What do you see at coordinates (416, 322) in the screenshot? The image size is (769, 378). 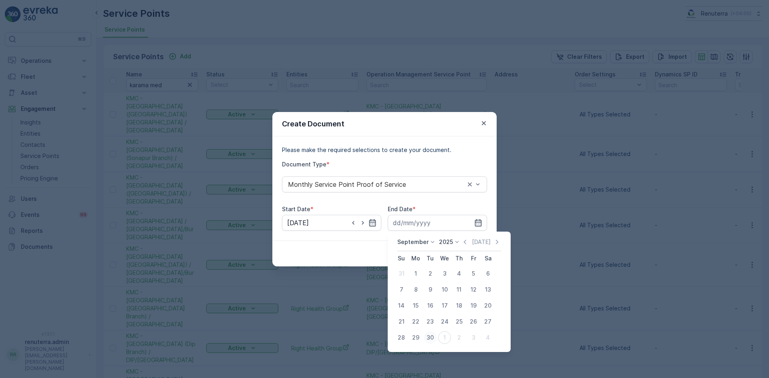 I see `div: 22` at bounding box center [416, 322].